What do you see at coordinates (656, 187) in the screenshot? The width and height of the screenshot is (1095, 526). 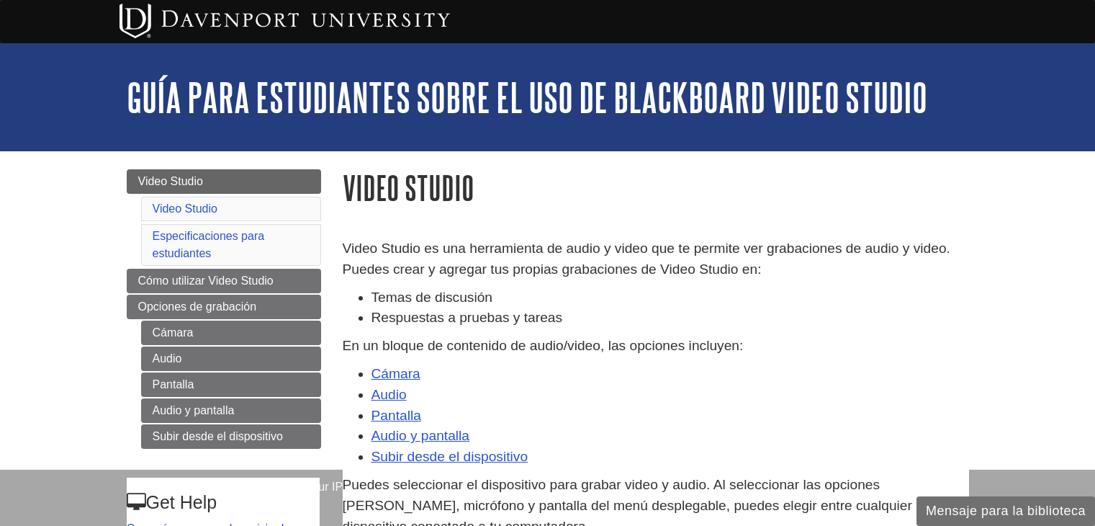 I see `h1: Video Studio` at bounding box center [656, 187].